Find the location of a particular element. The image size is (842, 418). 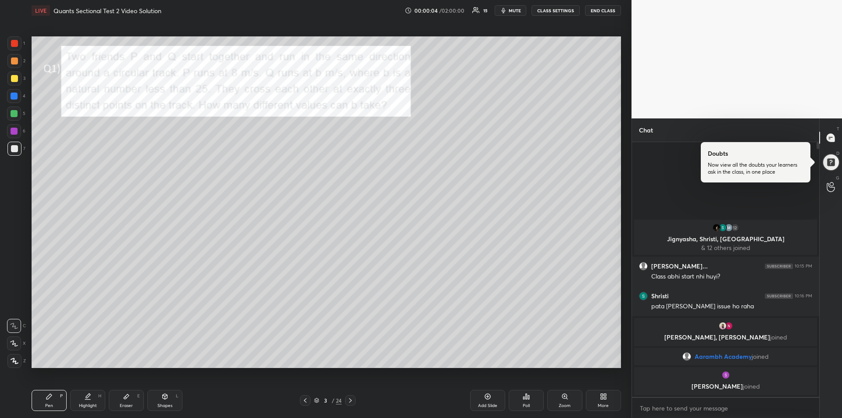

div: Z is located at coordinates (17, 361).